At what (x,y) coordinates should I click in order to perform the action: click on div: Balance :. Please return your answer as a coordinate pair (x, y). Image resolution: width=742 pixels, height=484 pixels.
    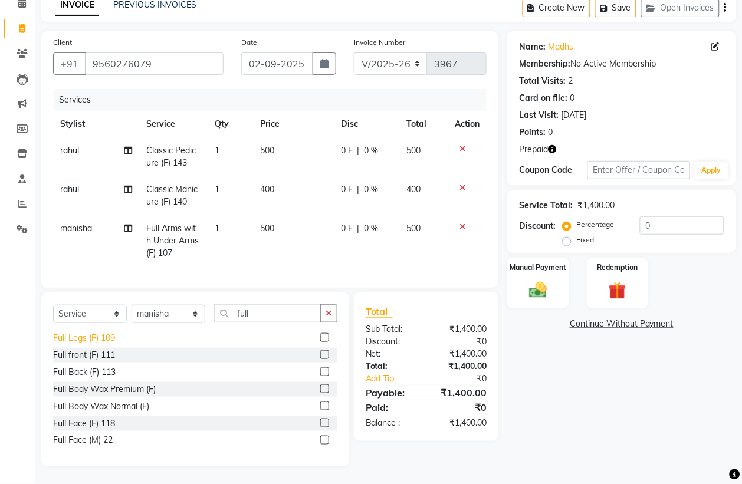
    Looking at the image, I should click on (392, 423).